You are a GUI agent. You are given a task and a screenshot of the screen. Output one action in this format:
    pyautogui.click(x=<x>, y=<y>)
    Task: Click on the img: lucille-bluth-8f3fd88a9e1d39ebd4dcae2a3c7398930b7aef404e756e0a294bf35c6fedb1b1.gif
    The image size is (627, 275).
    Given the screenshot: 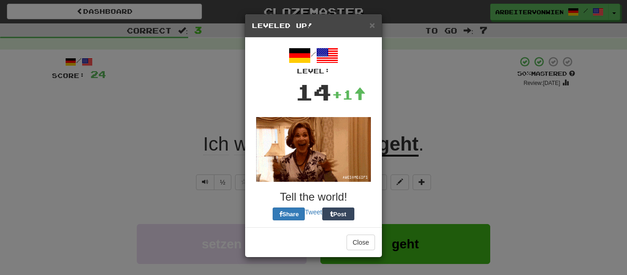 What is the action you would take?
    pyautogui.click(x=314, y=149)
    